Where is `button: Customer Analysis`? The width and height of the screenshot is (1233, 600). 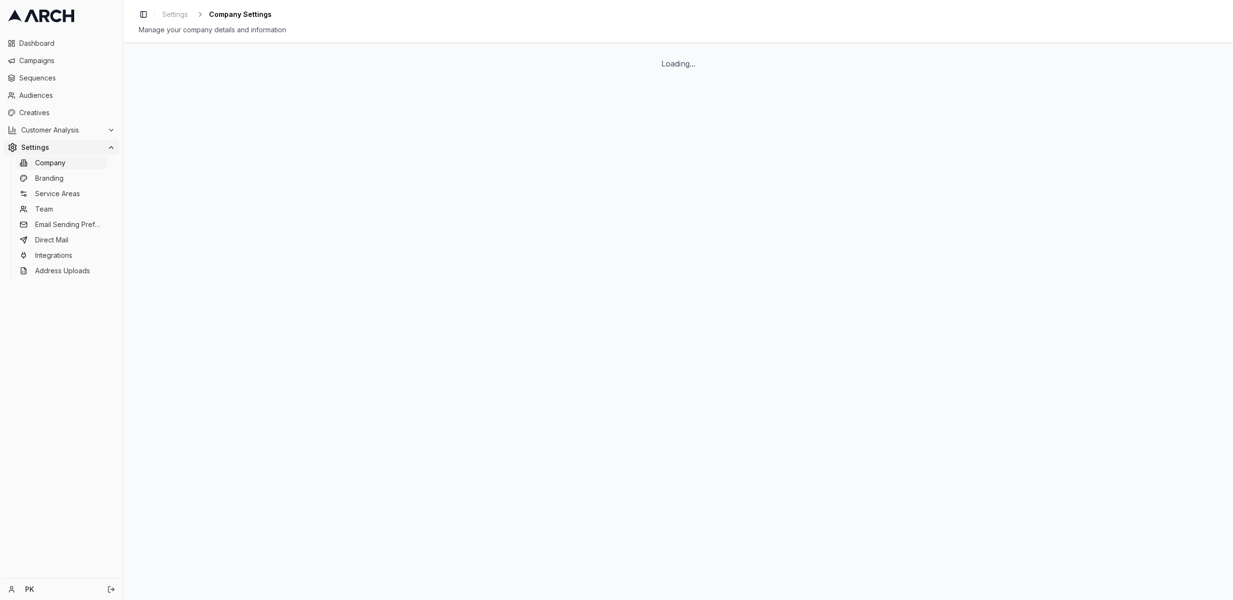 button: Customer Analysis is located at coordinates (61, 130).